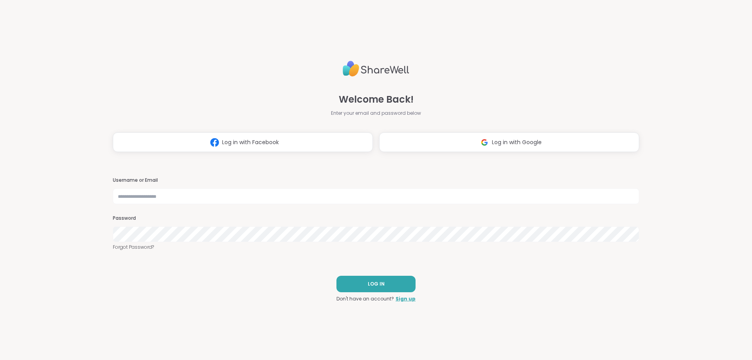 The width and height of the screenshot is (752, 360). I want to click on span: Don't have an account?, so click(365, 299).